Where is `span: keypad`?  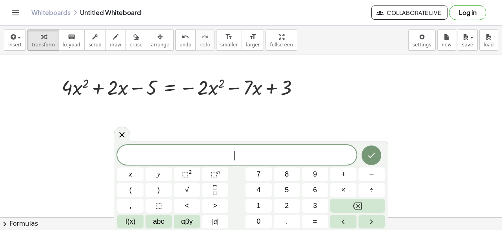 span: keypad is located at coordinates (72, 45).